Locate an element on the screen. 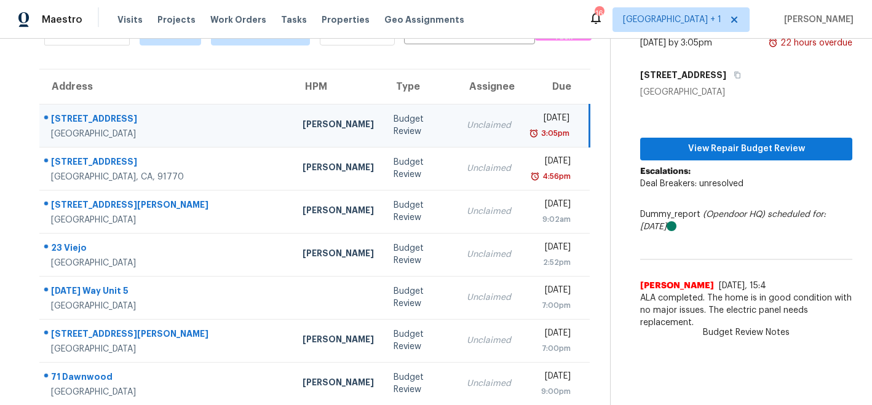 This screenshot has height=405, width=872. i: (Opendoor HQ) is located at coordinates (733, 215).